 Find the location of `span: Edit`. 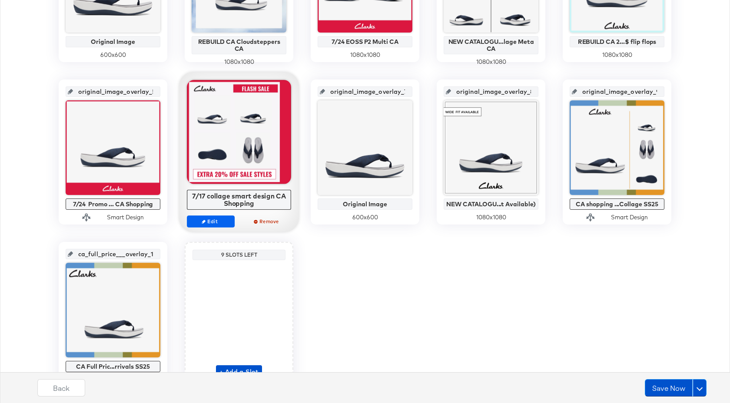

span: Edit is located at coordinates (211, 221).